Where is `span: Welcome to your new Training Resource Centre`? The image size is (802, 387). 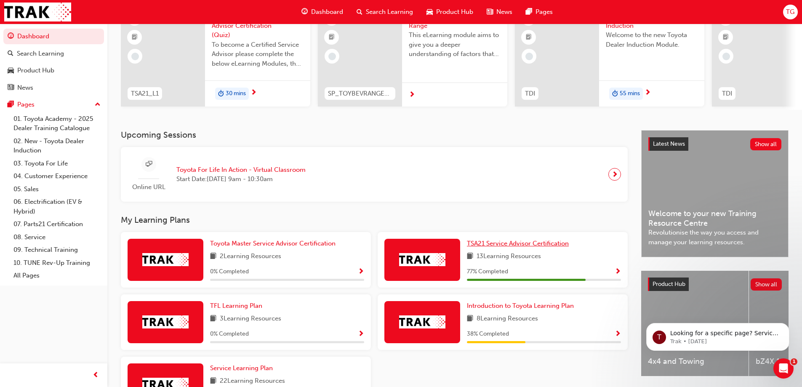 span: Welcome to your new Training Resource Centre is located at coordinates (715, 218).